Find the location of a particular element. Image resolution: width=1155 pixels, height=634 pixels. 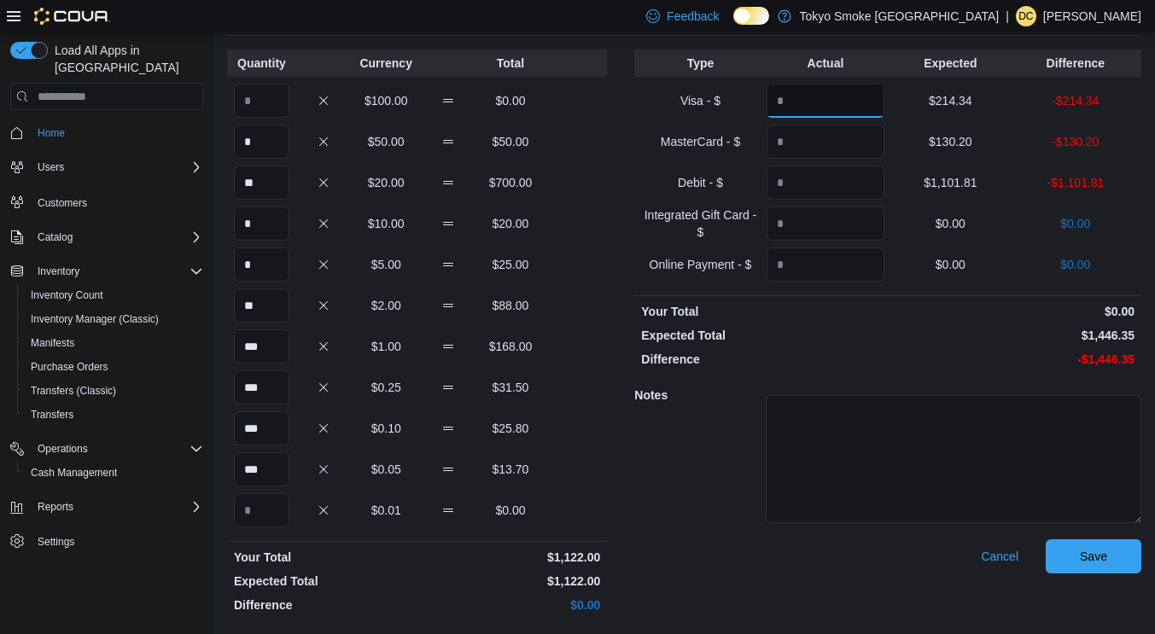

span: Customers is located at coordinates (117, 201).